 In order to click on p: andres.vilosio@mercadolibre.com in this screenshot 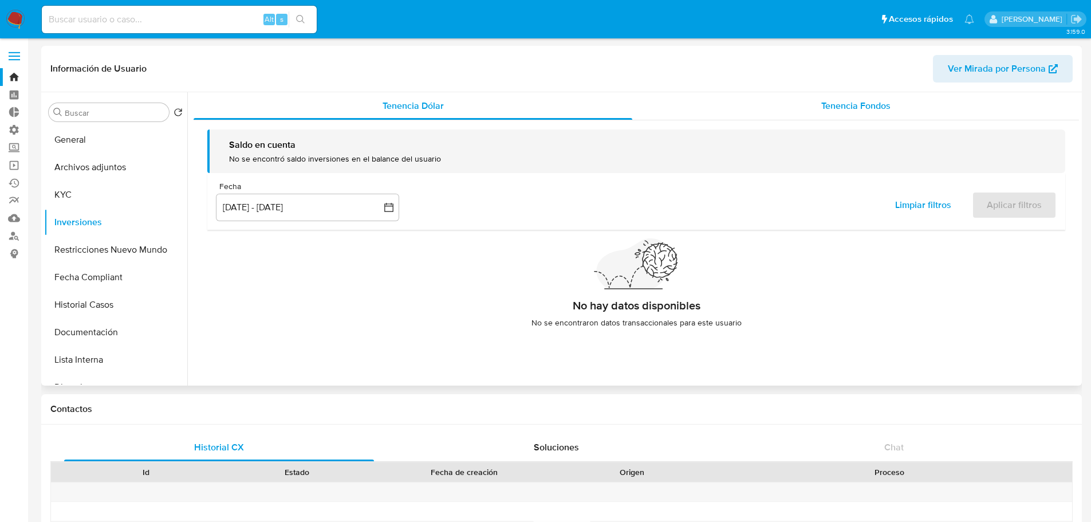, I will do `click(1034, 19)`.